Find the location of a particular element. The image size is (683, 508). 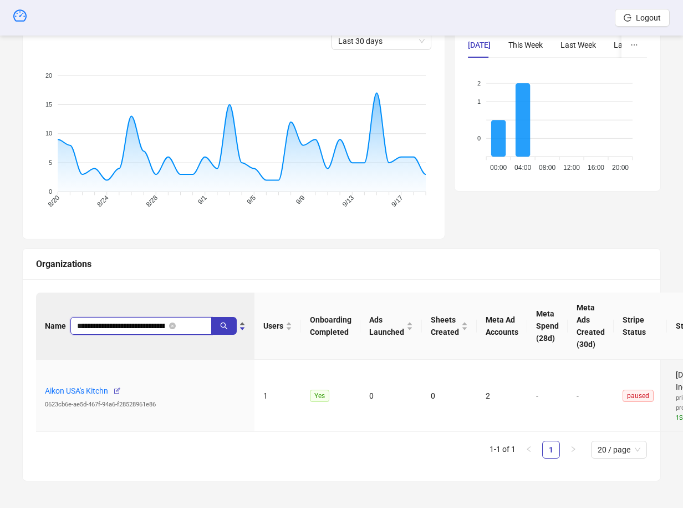

a: Aikon USA's Kitchn is located at coordinates (77, 391).